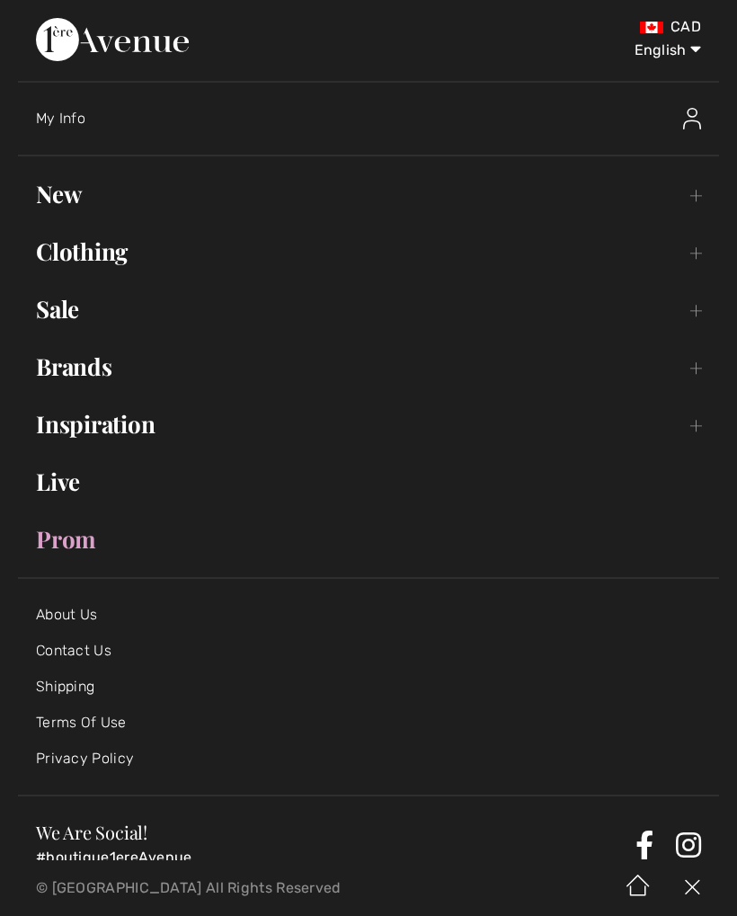  I want to click on a: Terms Of Use, so click(81, 722).